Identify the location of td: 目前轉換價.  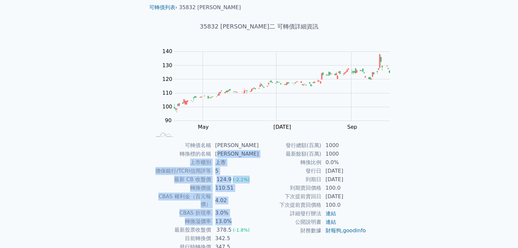
(182, 238).